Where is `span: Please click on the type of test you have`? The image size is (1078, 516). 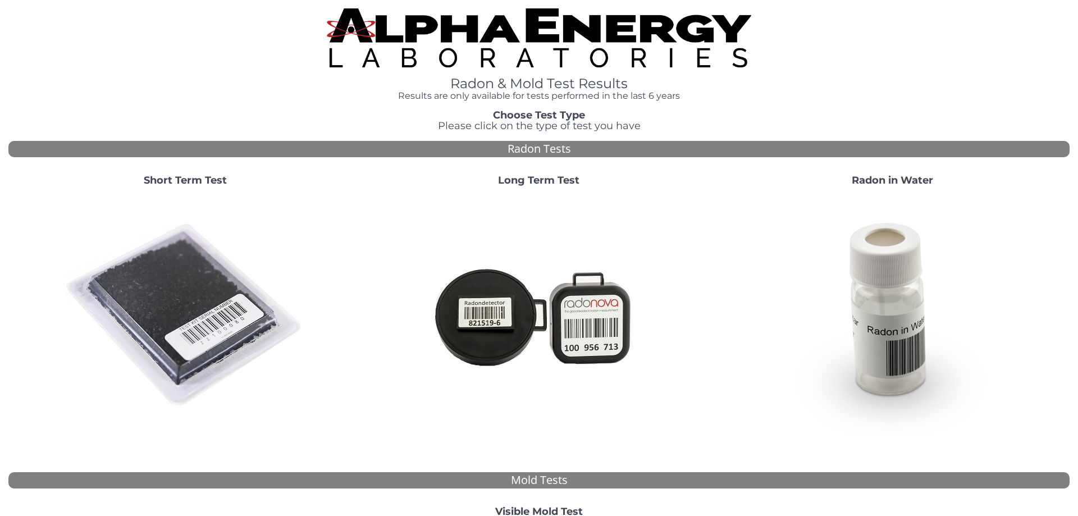 span: Please click on the type of test you have is located at coordinates (539, 126).